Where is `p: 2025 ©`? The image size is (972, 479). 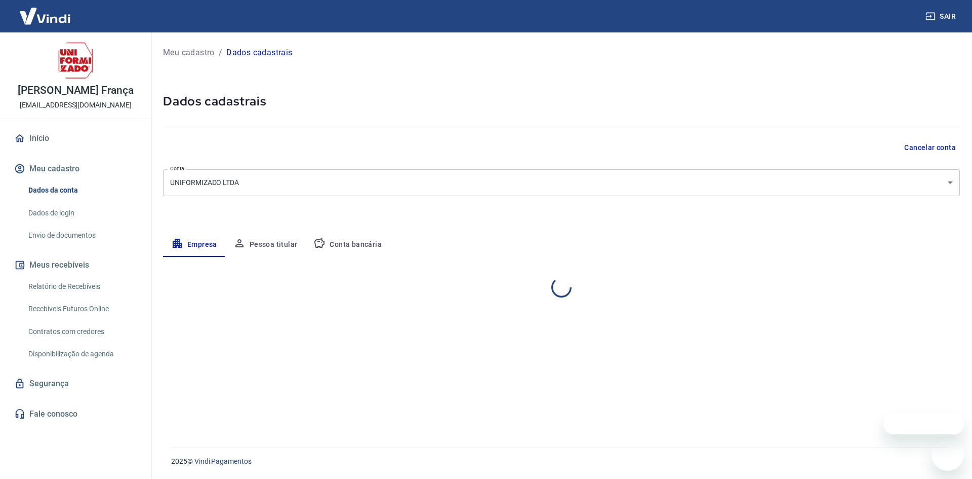
p: 2025 © is located at coordinates (560, 461).